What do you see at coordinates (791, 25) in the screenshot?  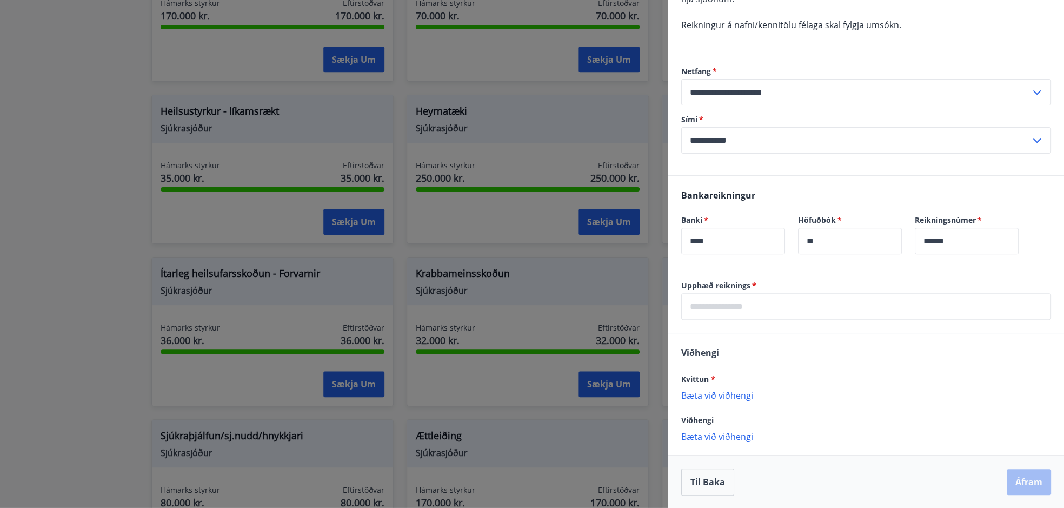 I see `span: Reikningur á nafni/kennitölu félaga skal fylgja umsókn.` at bounding box center [791, 25].